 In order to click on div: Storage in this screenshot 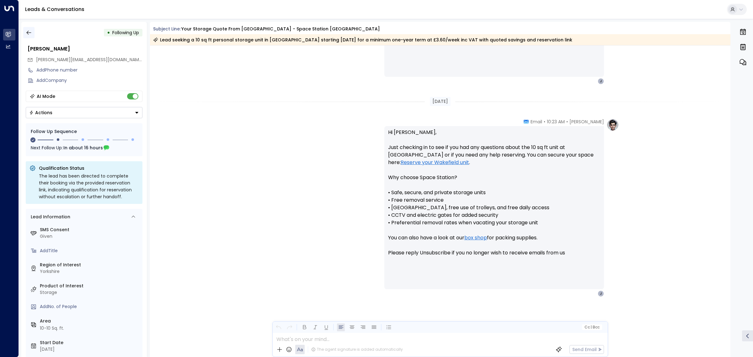, I will do `click(90, 292)`.